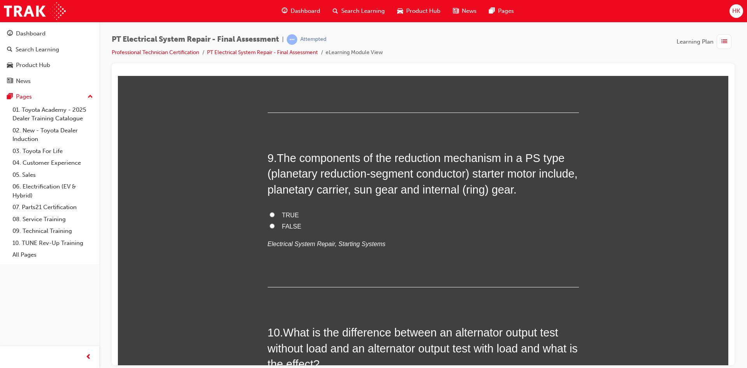 Image resolution: width=747 pixels, height=368 pixels. I want to click on h2: 9 ., so click(305, 98).